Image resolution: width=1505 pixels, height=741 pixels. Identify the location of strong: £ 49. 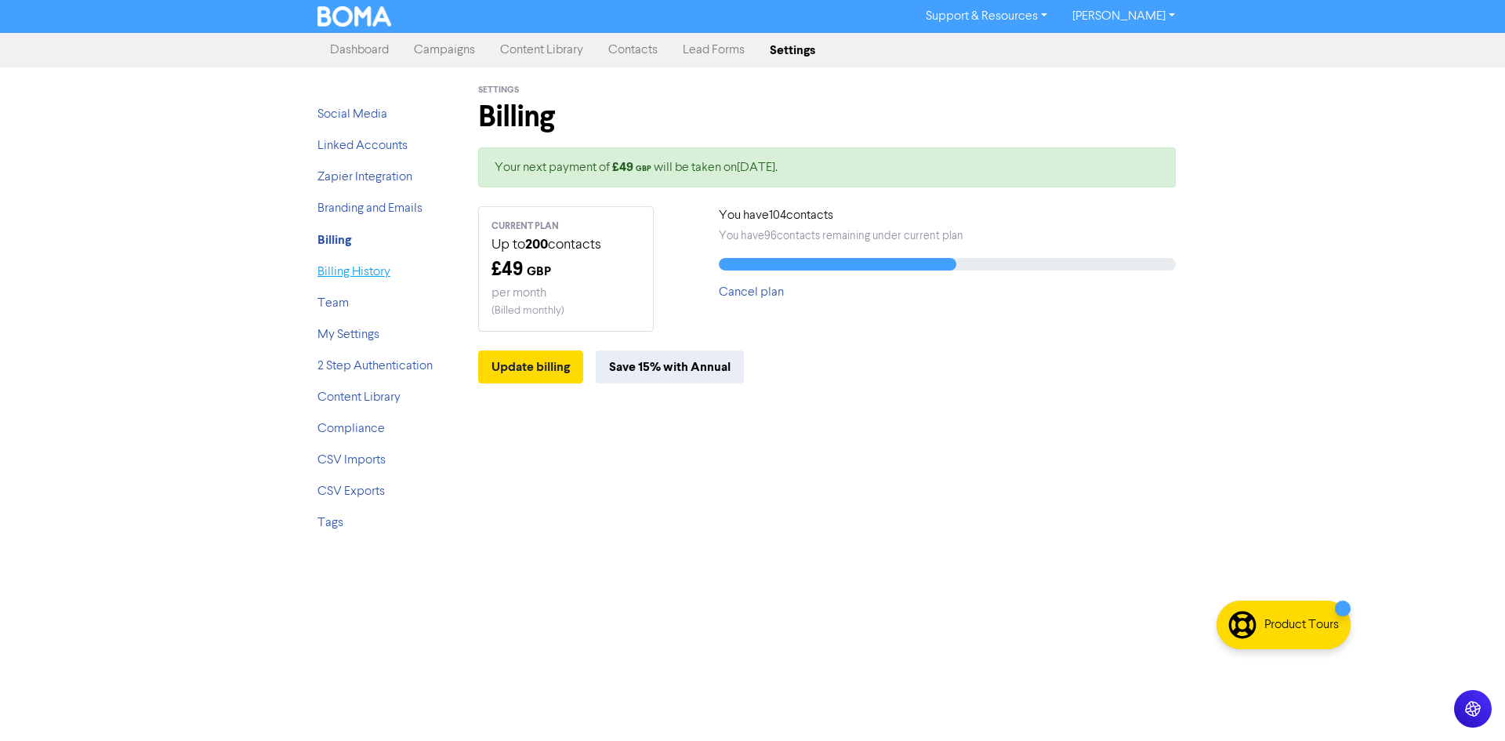
(632, 167).